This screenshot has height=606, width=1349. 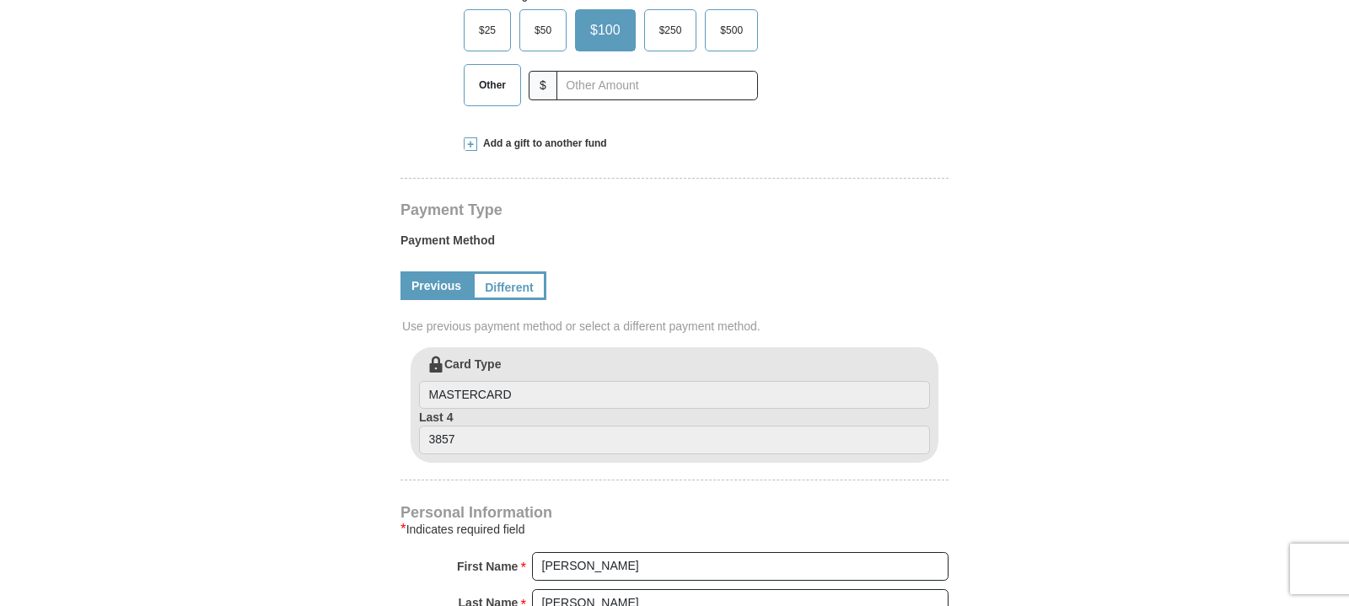 I want to click on h4: Payment Type, so click(x=674, y=210).